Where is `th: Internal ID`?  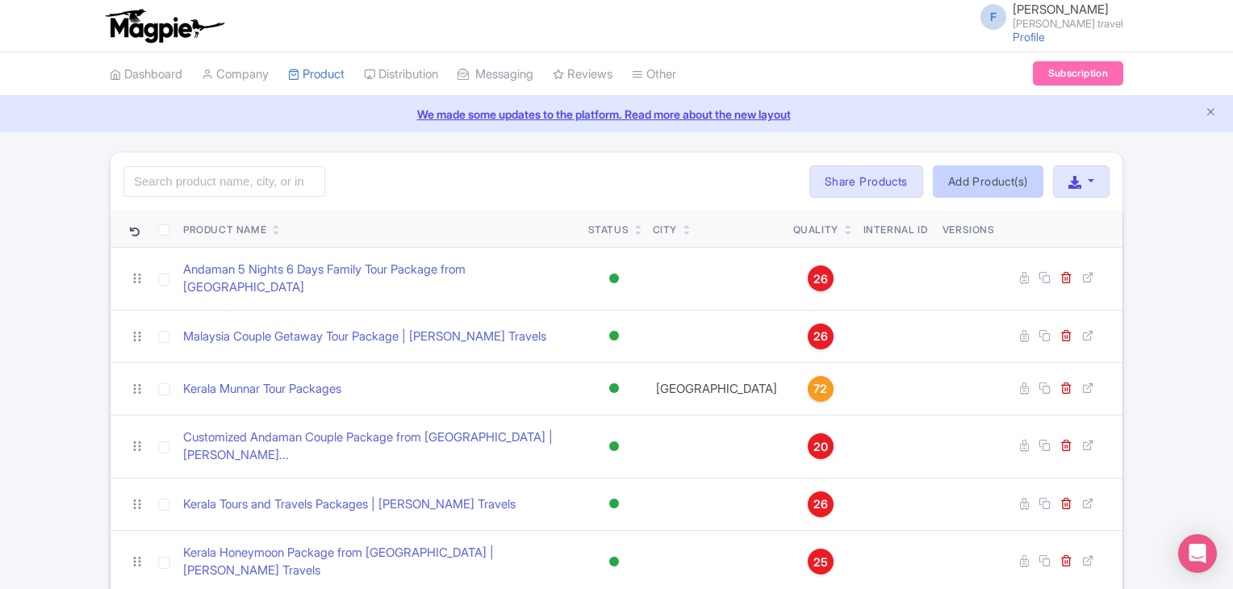
th: Internal ID is located at coordinates (895, 229).